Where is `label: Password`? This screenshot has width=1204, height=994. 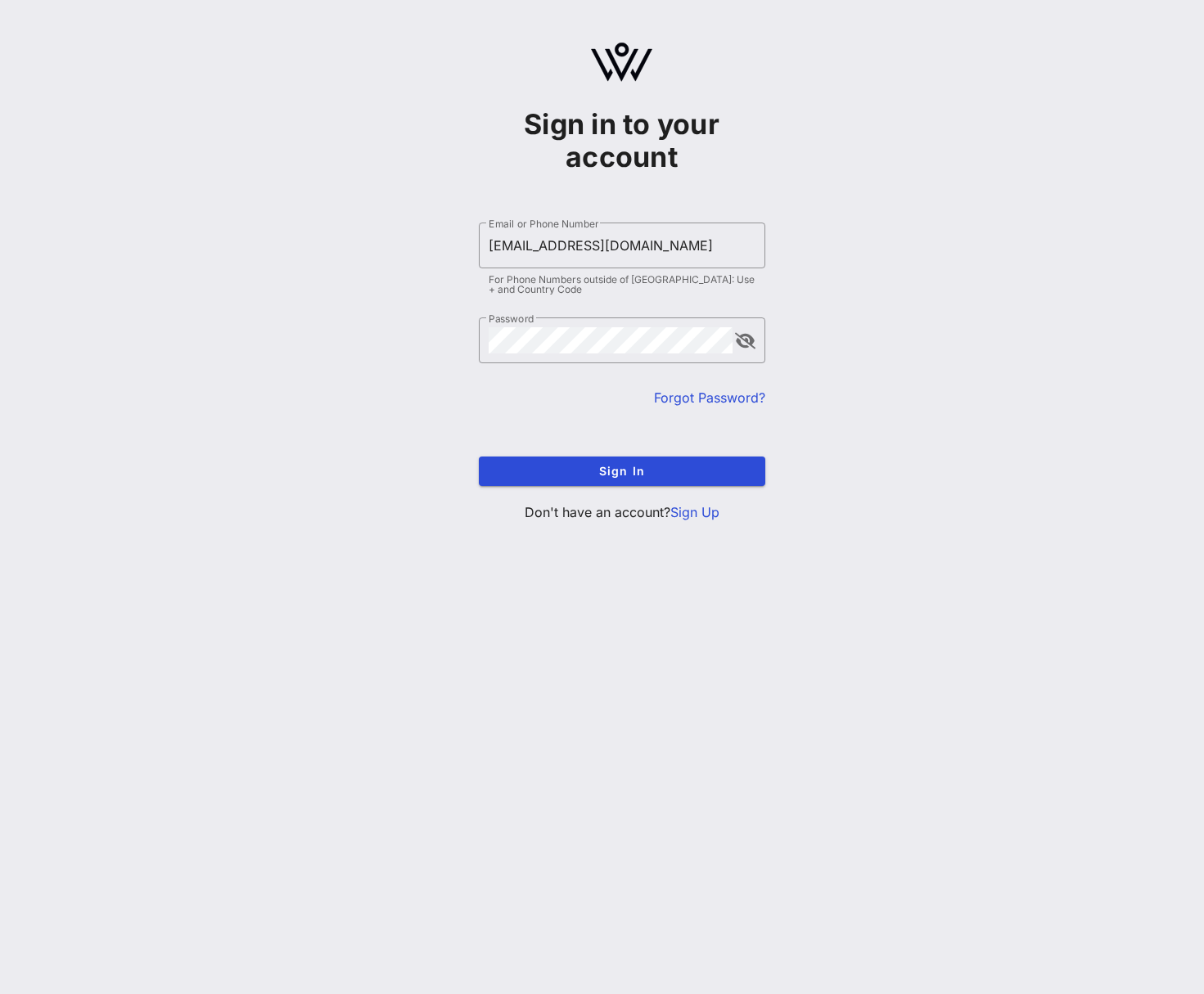 label: Password is located at coordinates (511, 318).